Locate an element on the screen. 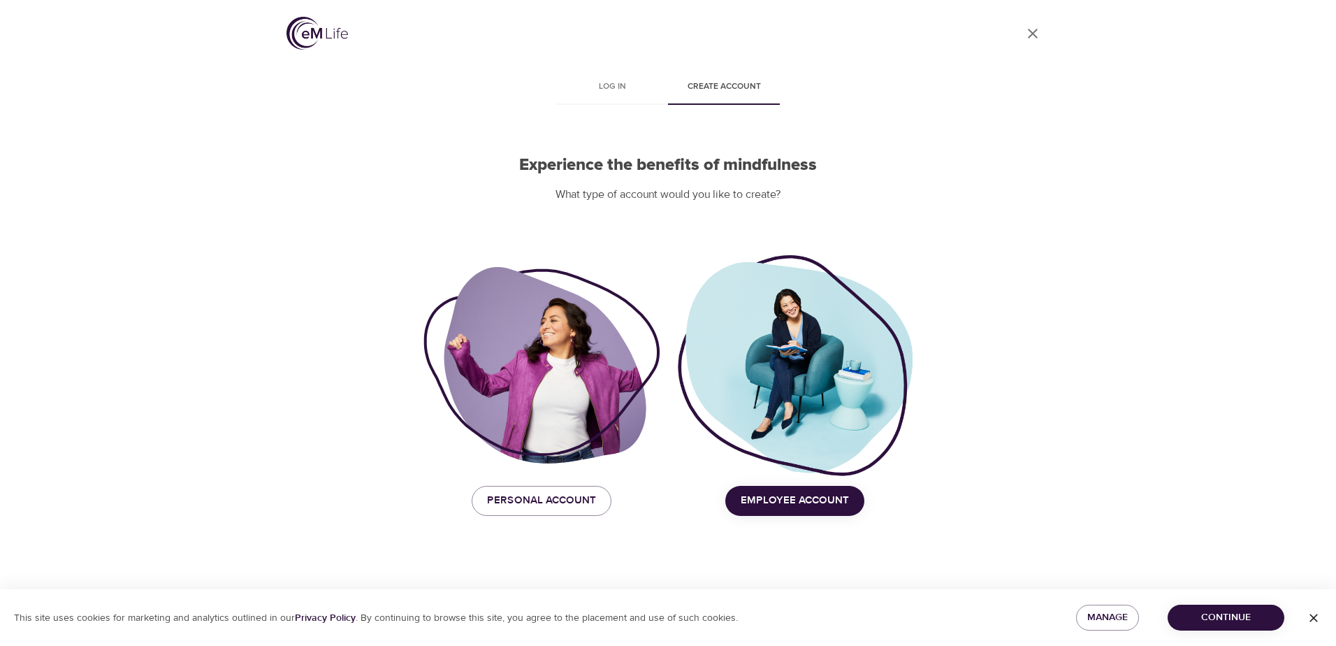 The width and height of the screenshot is (1336, 646). span: Personal Account is located at coordinates (541, 500).